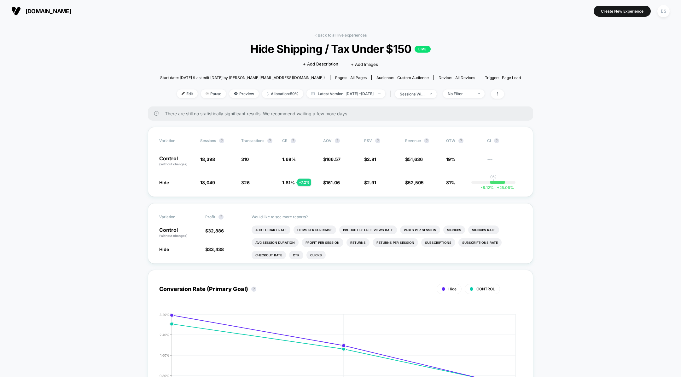 The image size is (681, 377). What do you see at coordinates (454, 230) in the screenshot?
I see `li: Signups` at bounding box center [454, 230].